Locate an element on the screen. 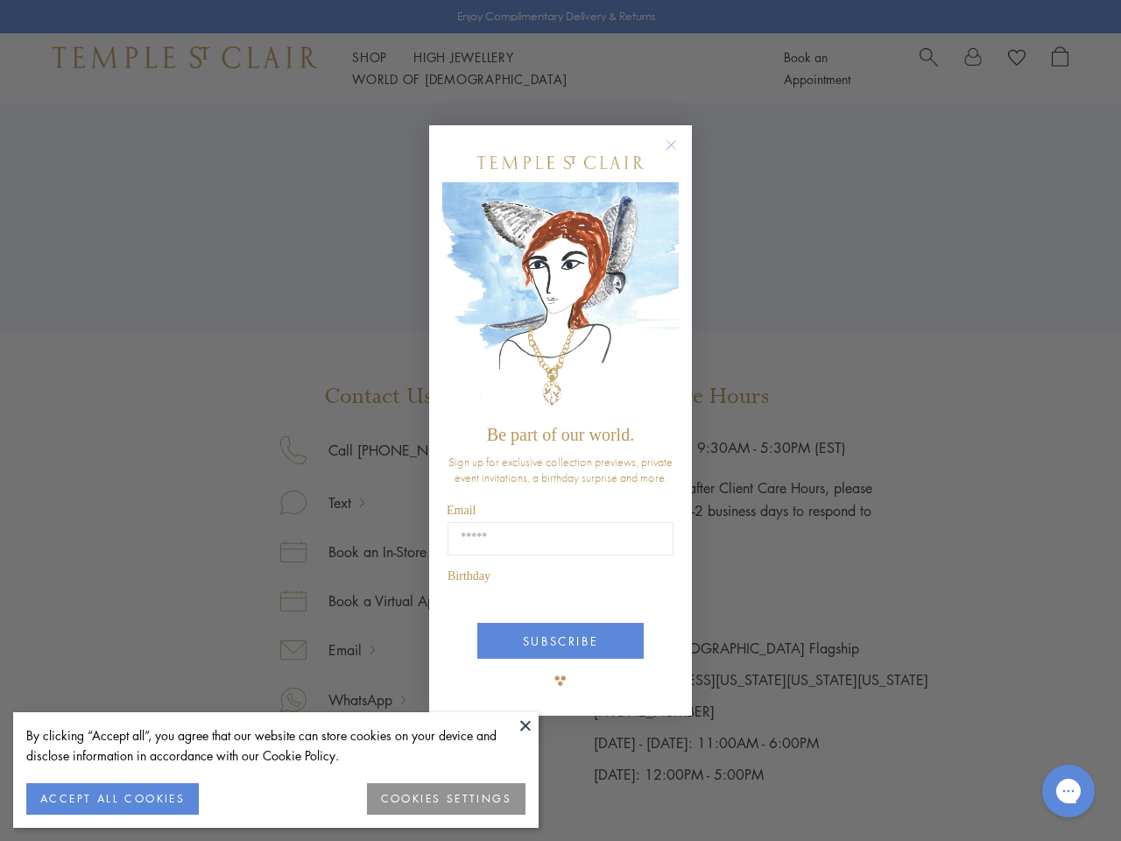 This screenshot has width=1121, height=841. button: ACCEPT ALL COOKIES is located at coordinates (112, 799).